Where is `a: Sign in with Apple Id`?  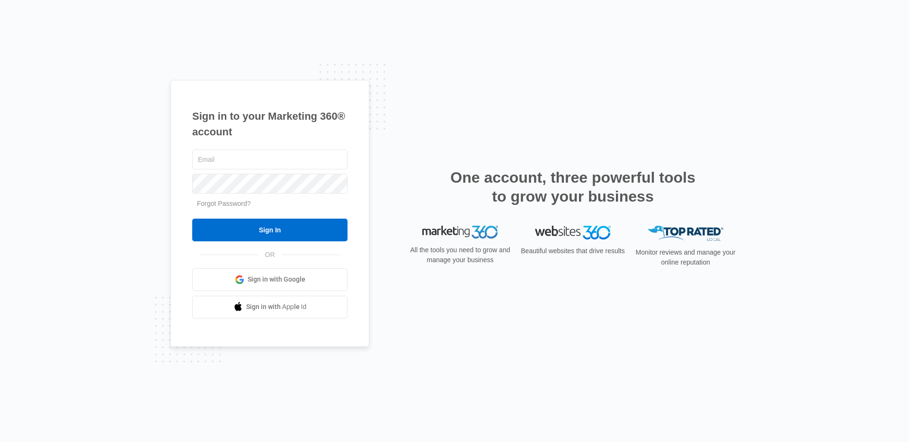 a: Sign in with Apple Id is located at coordinates (270, 307).